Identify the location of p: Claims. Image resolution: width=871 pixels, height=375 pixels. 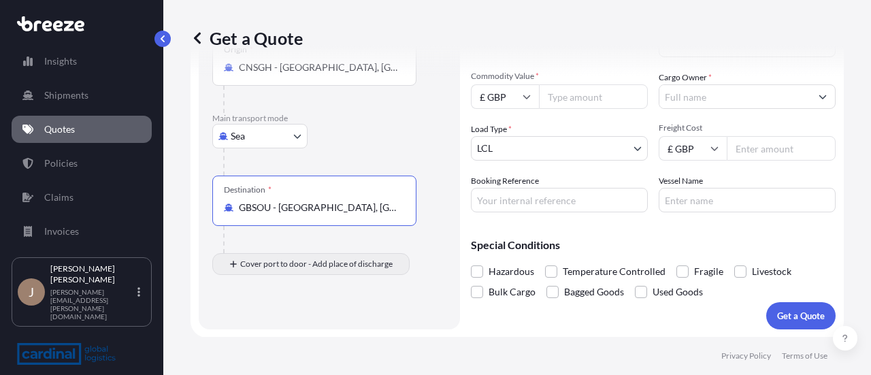
(59, 197).